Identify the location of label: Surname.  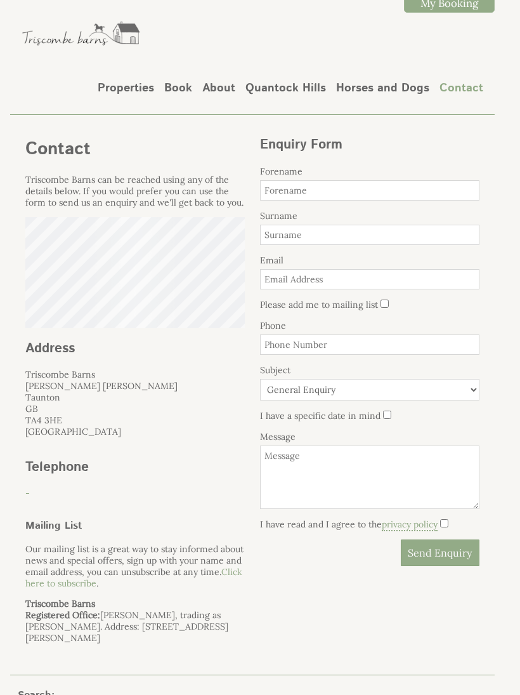
(370, 216).